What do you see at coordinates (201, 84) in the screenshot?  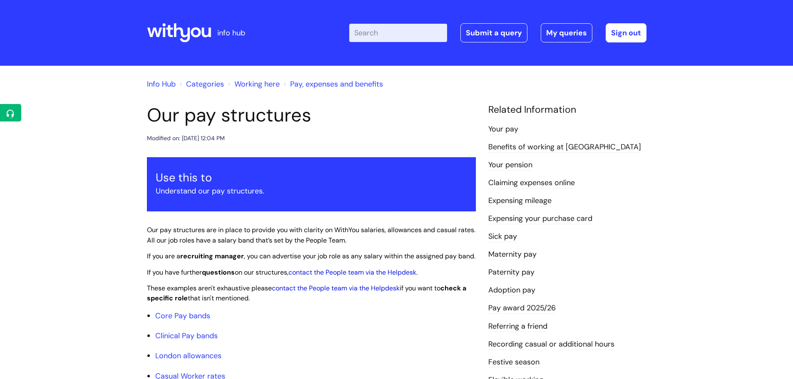 I see `li: Solution home` at bounding box center [201, 84].